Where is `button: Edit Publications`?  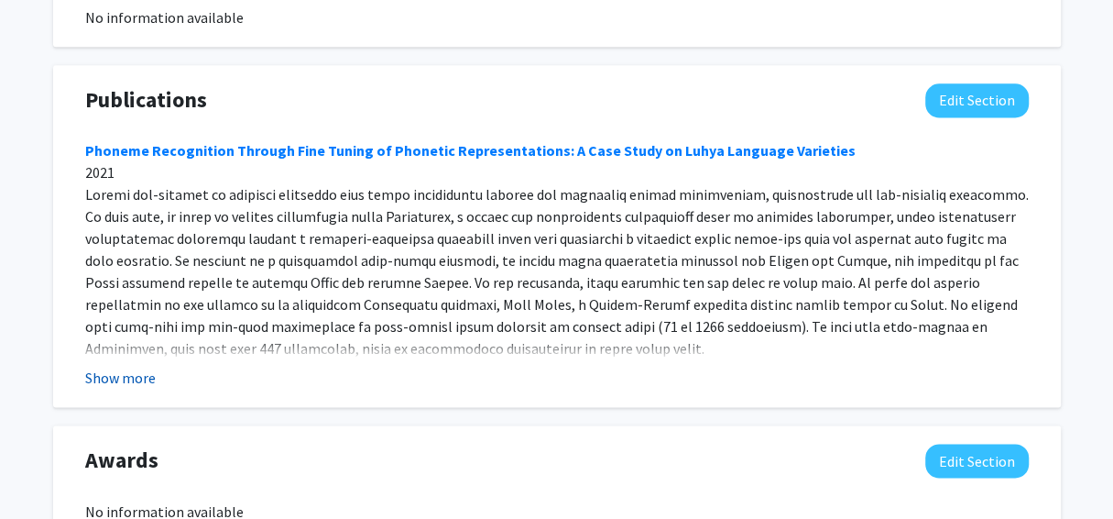 button: Edit Publications is located at coordinates (977, 100).